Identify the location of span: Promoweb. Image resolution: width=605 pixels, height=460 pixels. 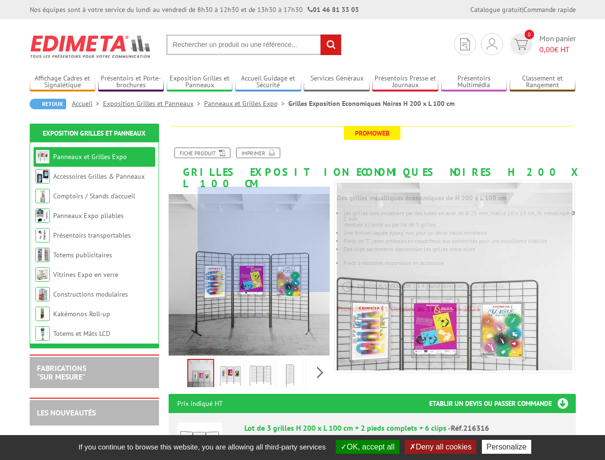
(372, 133).